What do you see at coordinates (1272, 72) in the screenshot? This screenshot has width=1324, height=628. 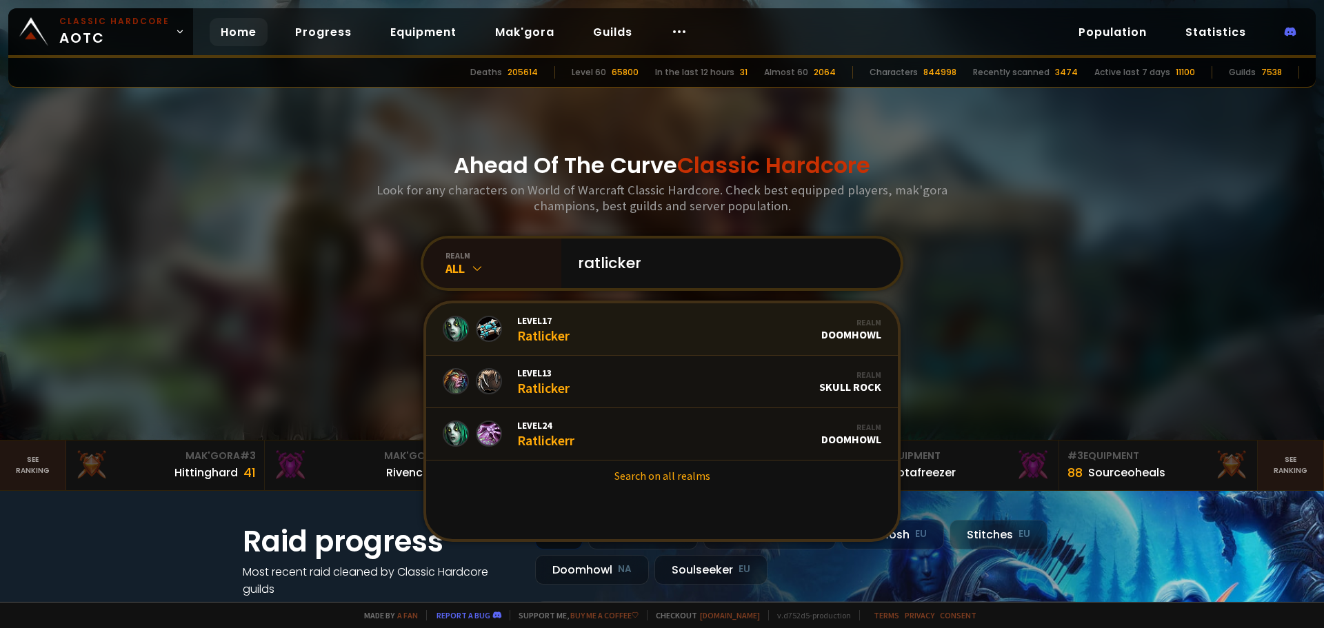 I see `div: 7538` at bounding box center [1272, 72].